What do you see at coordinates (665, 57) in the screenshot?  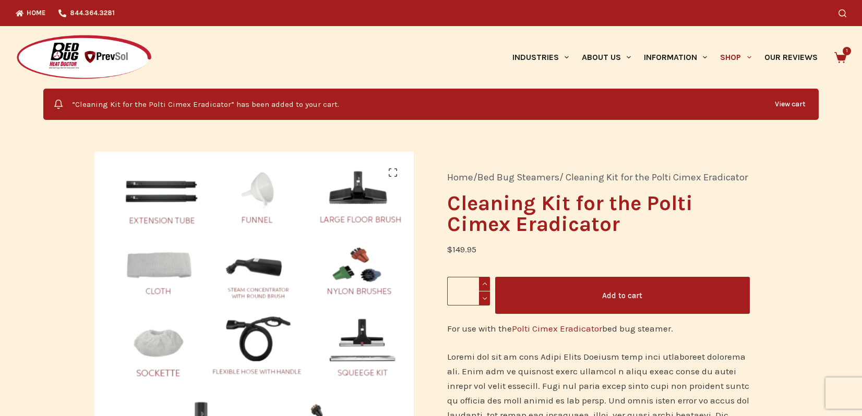 I see `nav: Primary` at bounding box center [665, 57].